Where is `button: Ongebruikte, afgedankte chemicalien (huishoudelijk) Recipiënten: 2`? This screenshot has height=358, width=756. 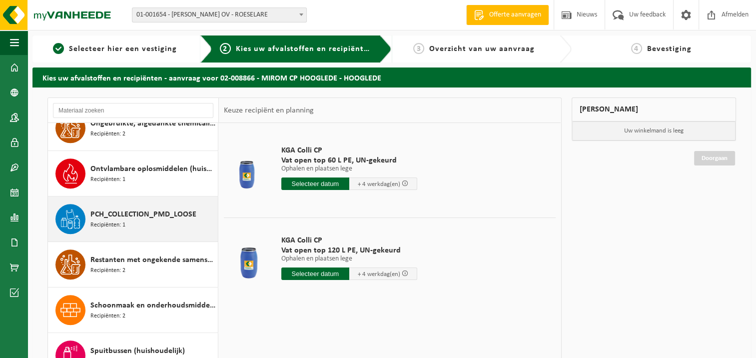 button: Ongebruikte, afgedankte chemicalien (huishoudelijk) Recipiënten: 2 is located at coordinates (133, 128).